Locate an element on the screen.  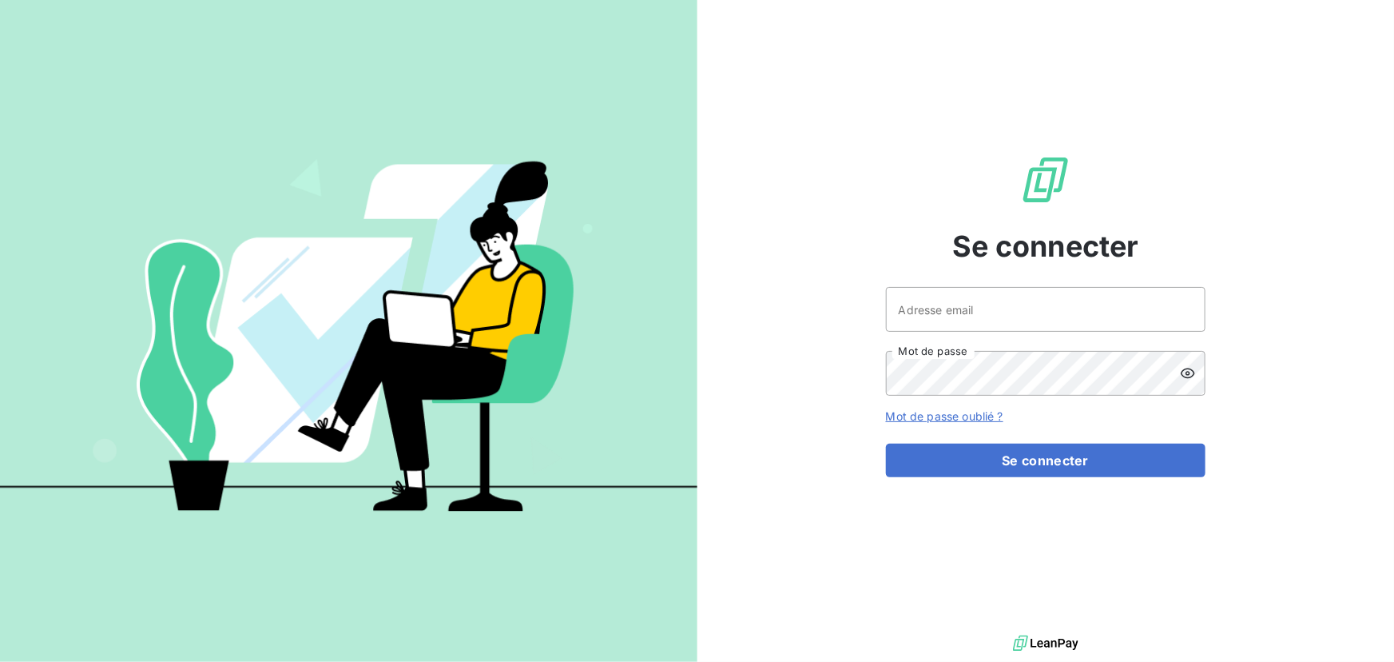
input: placeholder is located at coordinates (1046, 309).